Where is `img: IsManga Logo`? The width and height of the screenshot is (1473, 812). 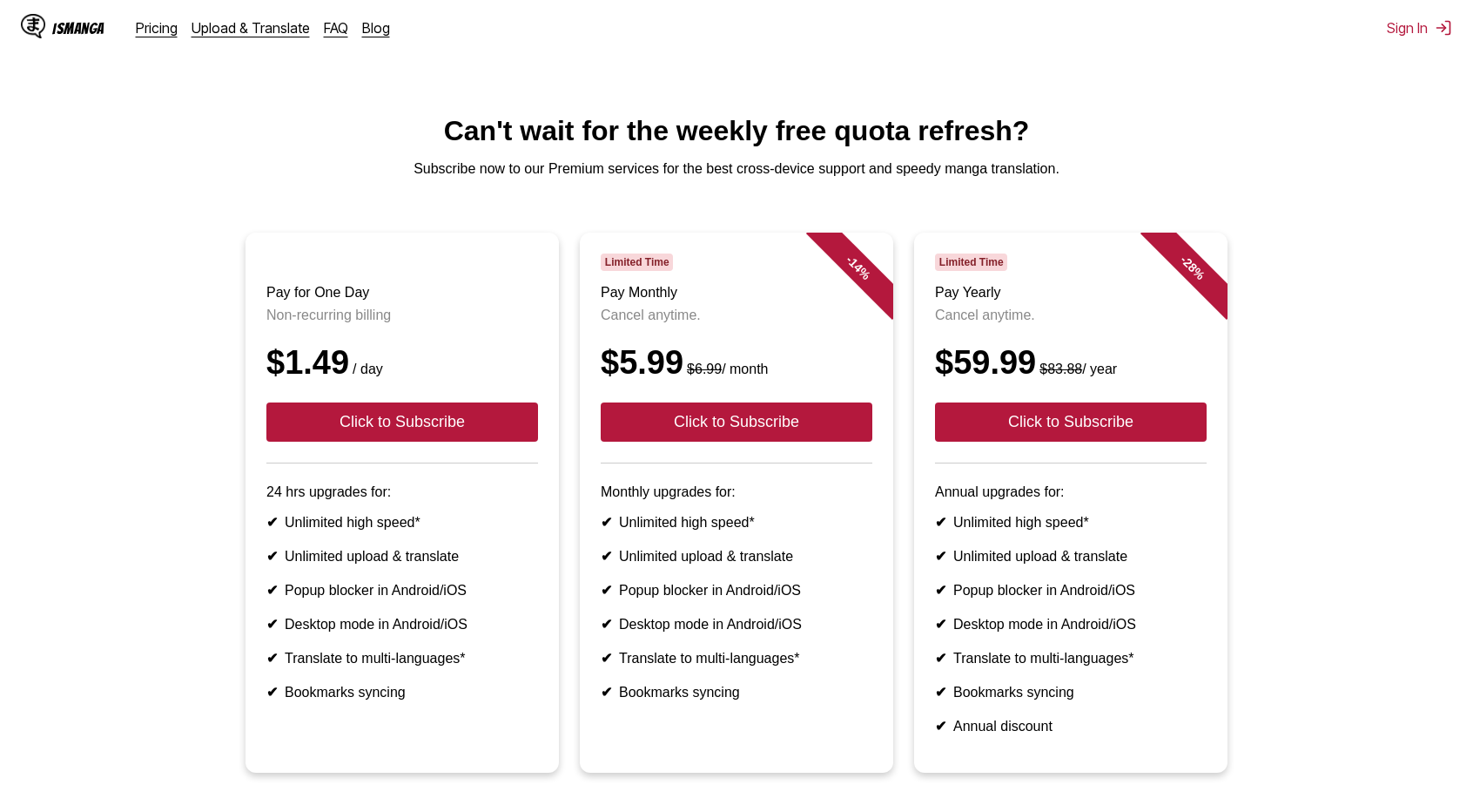 img: IsManga Logo is located at coordinates (33, 26).